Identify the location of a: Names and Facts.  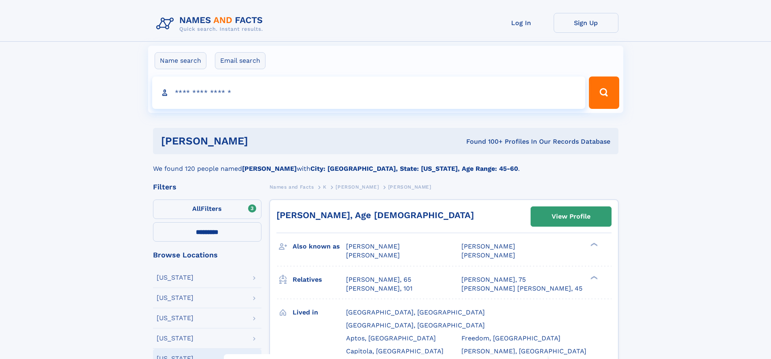
(292, 187).